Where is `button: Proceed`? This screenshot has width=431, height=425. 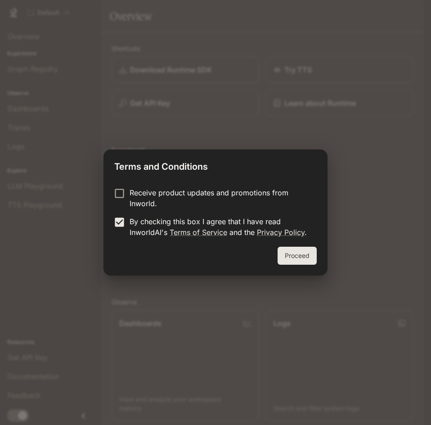
button: Proceed is located at coordinates (297, 256).